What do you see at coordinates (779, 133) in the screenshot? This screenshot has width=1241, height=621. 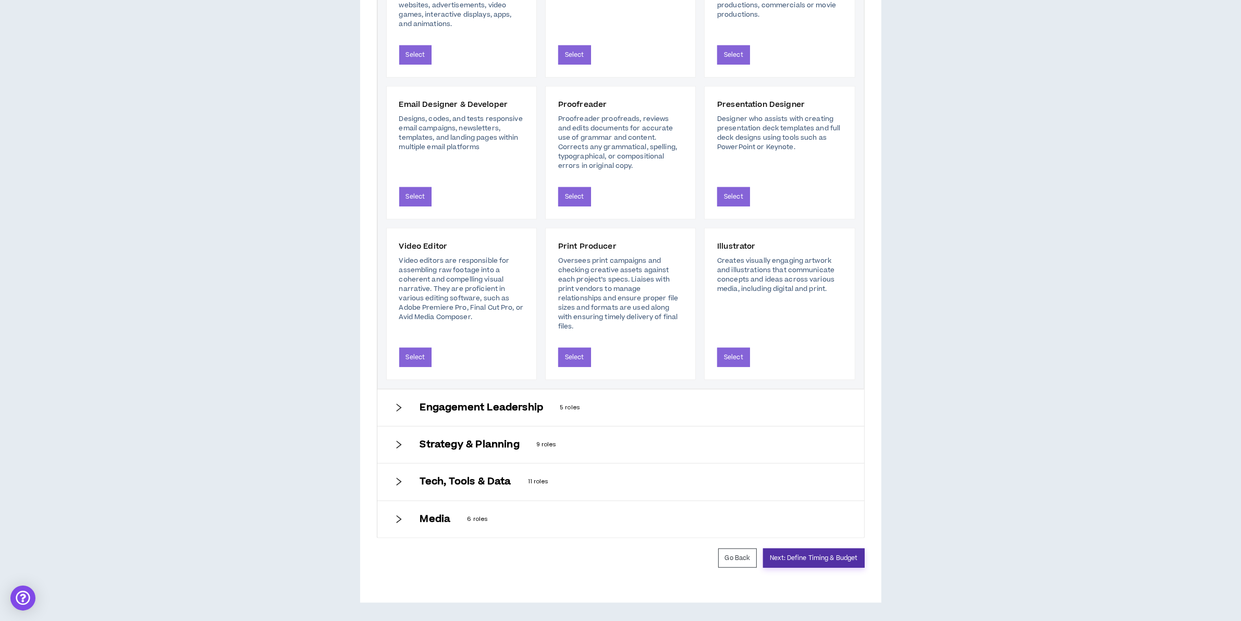 I see `p: Designer who assists with creating presentation deck templates and full deck designs using tools ...` at bounding box center [779, 133].